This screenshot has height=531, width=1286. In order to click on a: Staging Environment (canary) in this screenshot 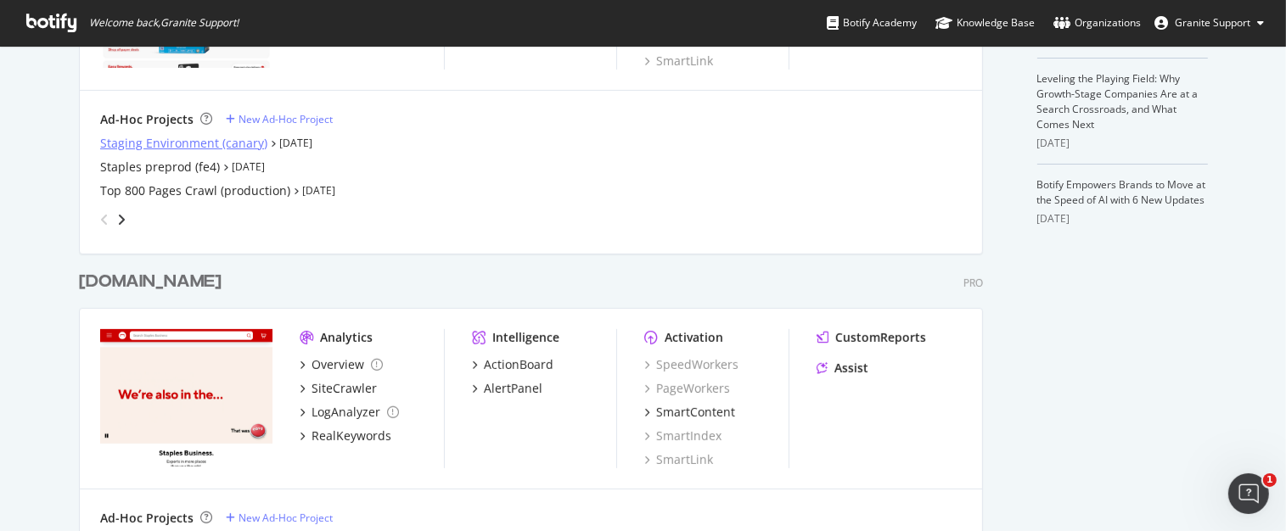, I will do `click(183, 143)`.